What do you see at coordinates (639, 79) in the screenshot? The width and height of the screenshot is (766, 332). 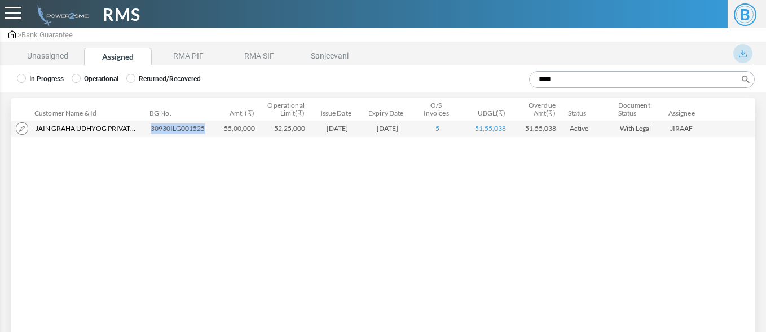 I see `label: Search:` at bounding box center [639, 79].